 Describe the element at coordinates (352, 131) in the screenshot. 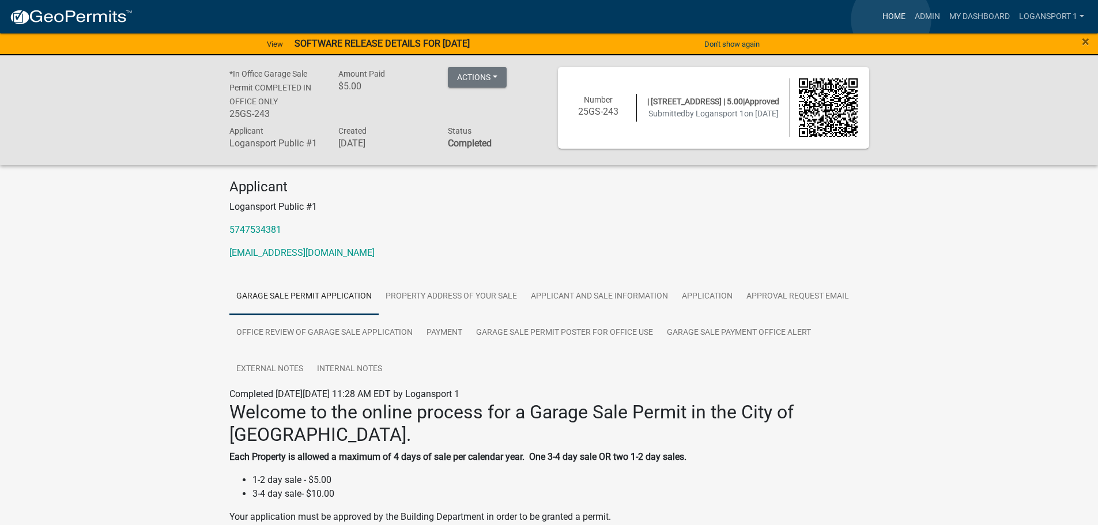

I see `span: Created` at that location.